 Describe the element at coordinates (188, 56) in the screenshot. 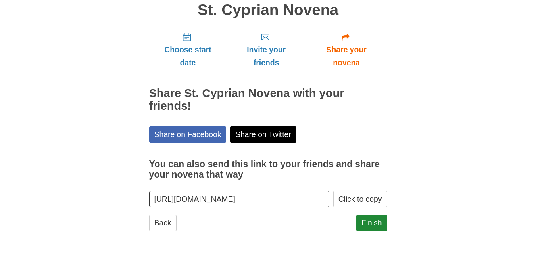

I see `span: Choose start date` at that location.